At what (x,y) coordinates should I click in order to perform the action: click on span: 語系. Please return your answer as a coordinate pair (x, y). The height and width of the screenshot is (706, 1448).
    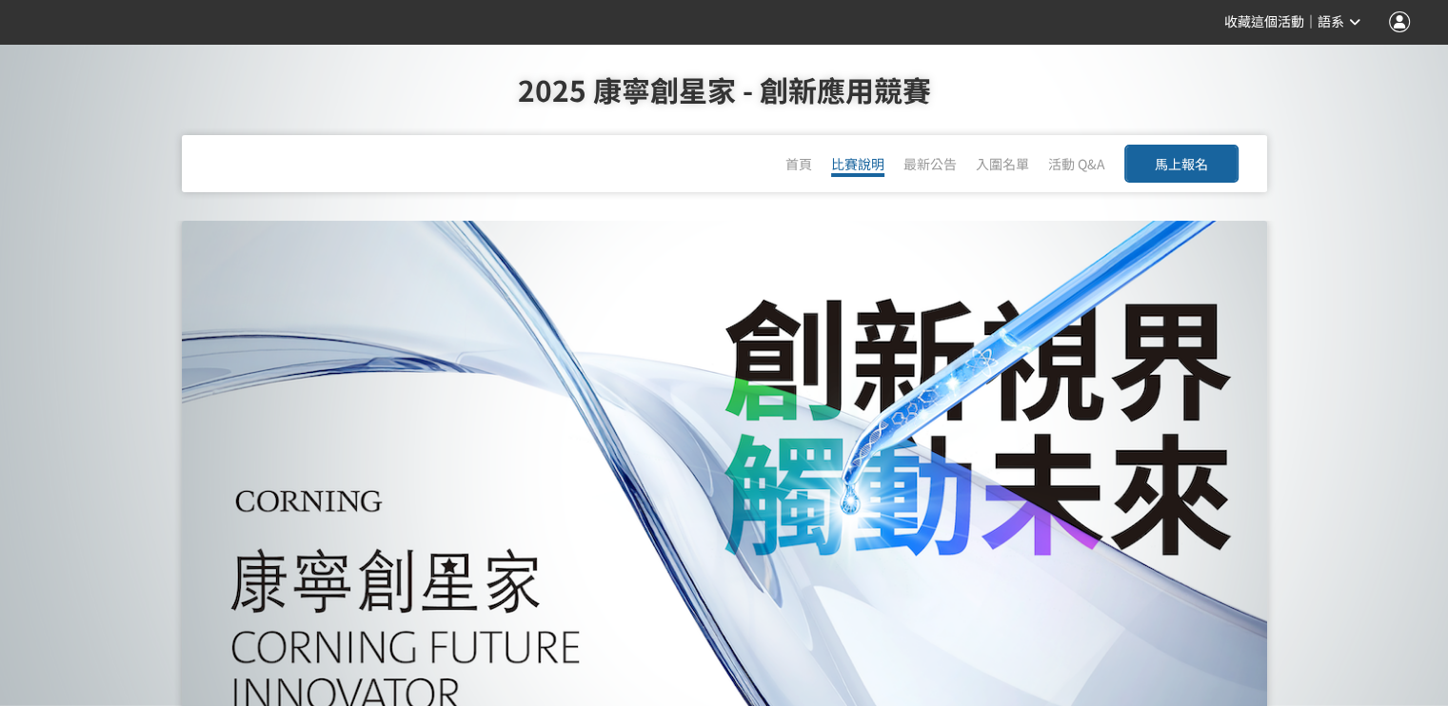
    Looking at the image, I should click on (1331, 22).